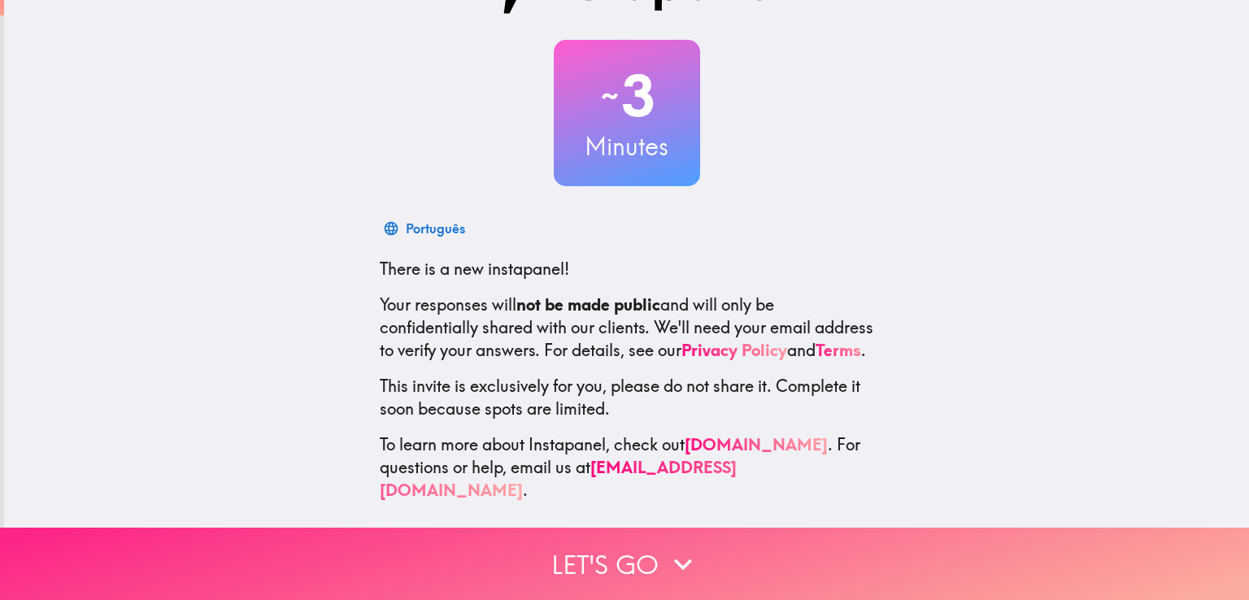  What do you see at coordinates (435, 229) in the screenshot?
I see `div: Português` at bounding box center [435, 229].